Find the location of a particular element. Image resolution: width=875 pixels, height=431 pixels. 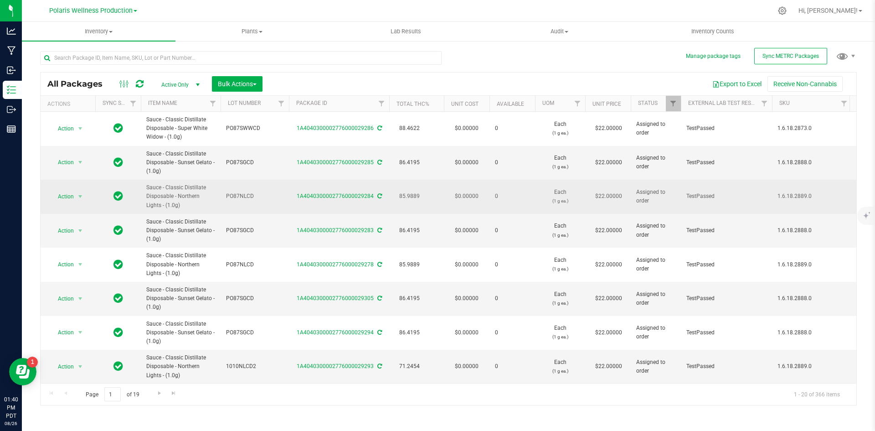

inline-svg: Inventory is located at coordinates (11, 90).